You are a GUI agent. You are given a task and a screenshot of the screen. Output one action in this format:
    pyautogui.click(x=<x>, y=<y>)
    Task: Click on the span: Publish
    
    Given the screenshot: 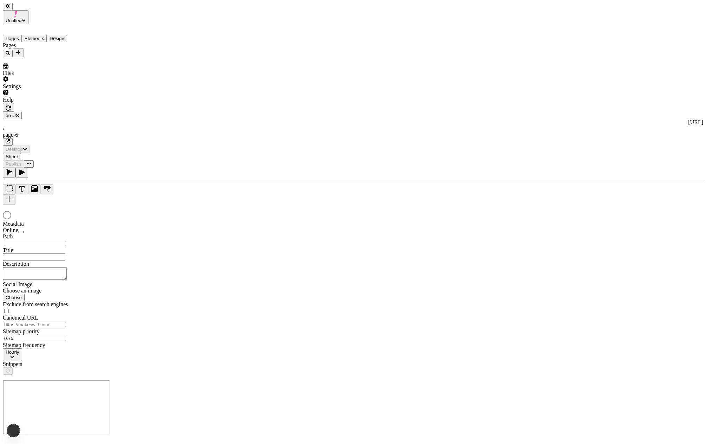 What is the action you would take?
    pyautogui.click(x=13, y=164)
    